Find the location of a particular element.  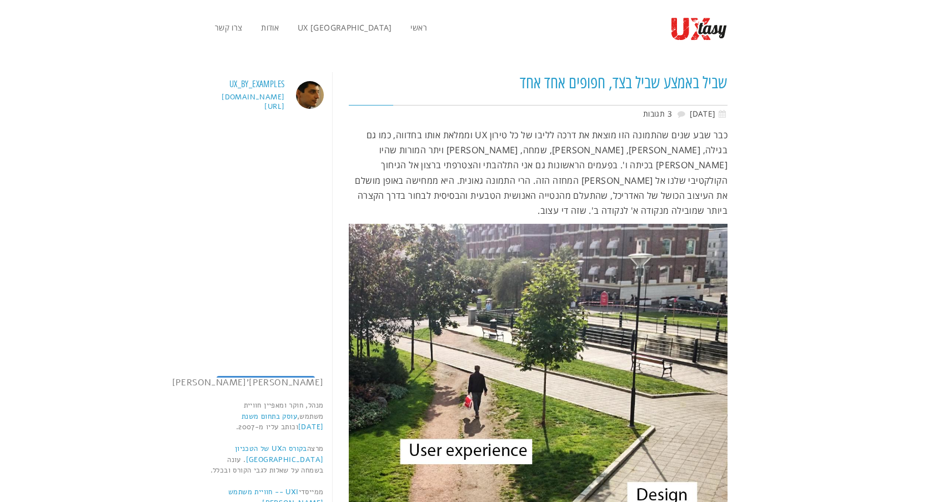

span: אודות is located at coordinates (270, 27).